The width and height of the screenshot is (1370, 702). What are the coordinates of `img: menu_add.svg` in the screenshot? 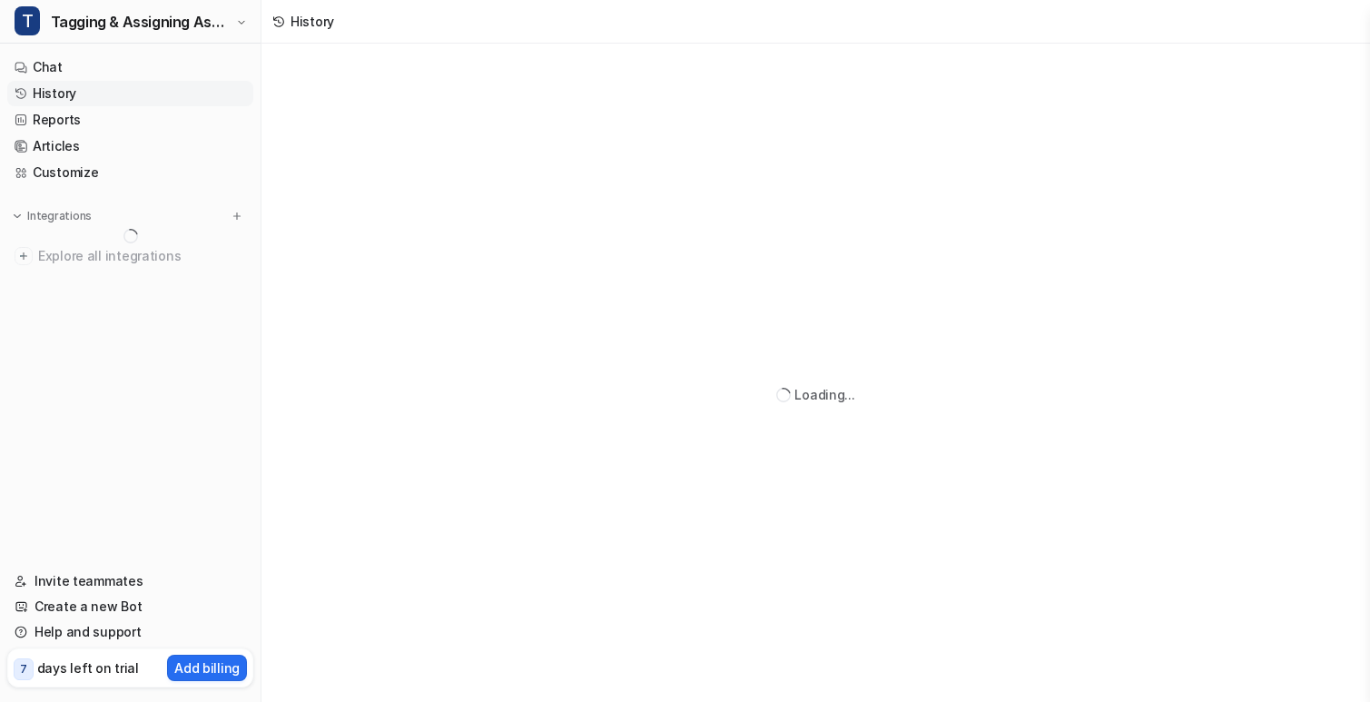 It's located at (237, 216).